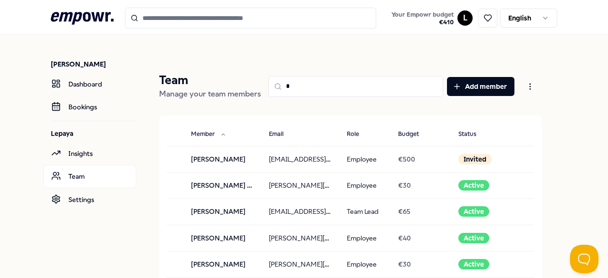  I want to click on td: Team Lead, so click(365, 211).